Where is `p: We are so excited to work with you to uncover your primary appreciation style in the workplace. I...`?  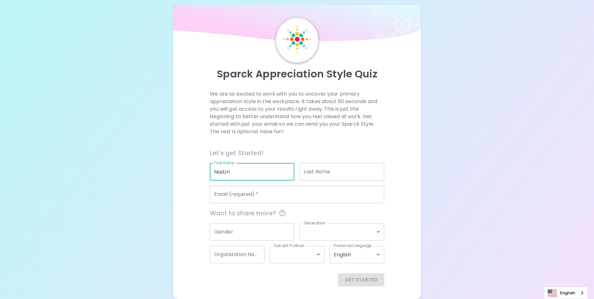 p: We are so excited to work with you to uncover your primary appreciation style in the workplace. I... is located at coordinates (297, 113).